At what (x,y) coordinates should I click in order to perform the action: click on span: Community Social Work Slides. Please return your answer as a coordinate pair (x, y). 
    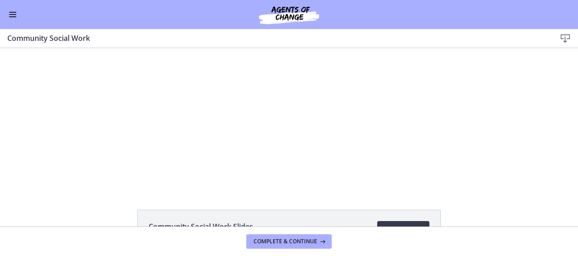
    Looking at the image, I should click on (201, 227).